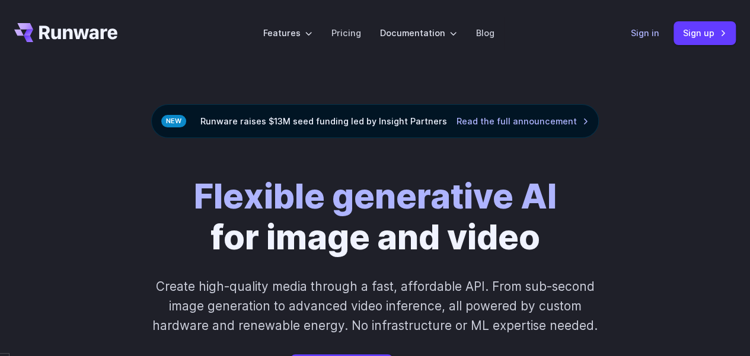 The width and height of the screenshot is (750, 356). Describe the element at coordinates (645, 33) in the screenshot. I see `a: Sign in` at that location.